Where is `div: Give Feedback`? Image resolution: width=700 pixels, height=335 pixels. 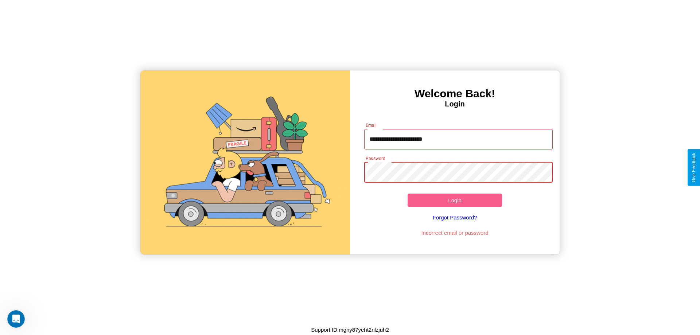 div: Give Feedback is located at coordinates (694, 167).